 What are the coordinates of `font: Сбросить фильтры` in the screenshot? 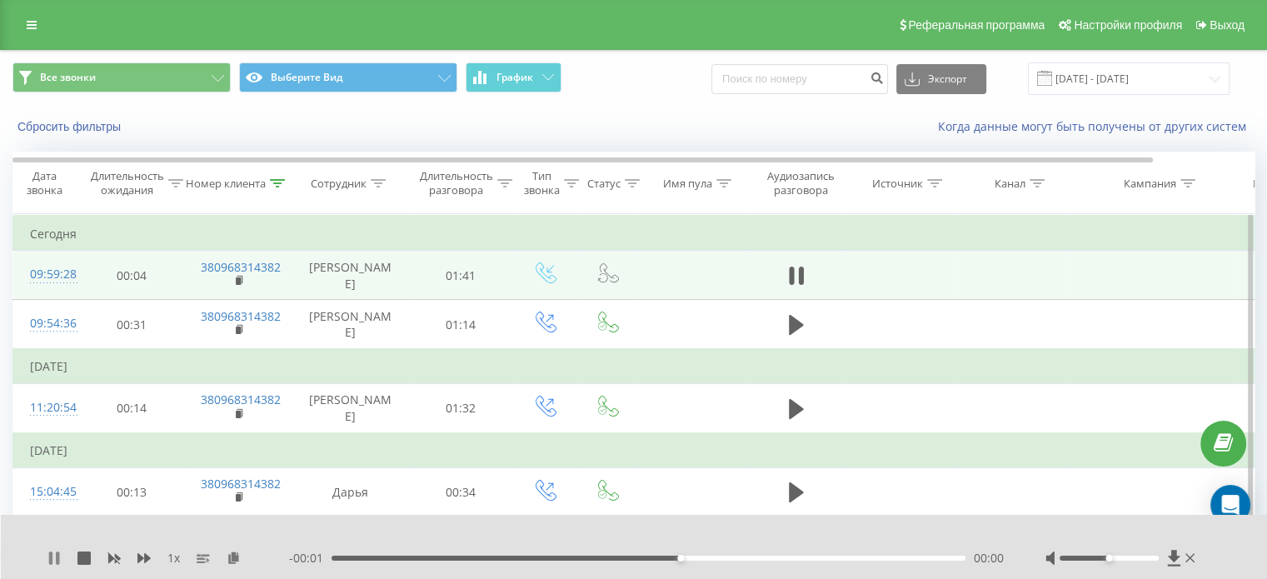 It's located at (69, 127).